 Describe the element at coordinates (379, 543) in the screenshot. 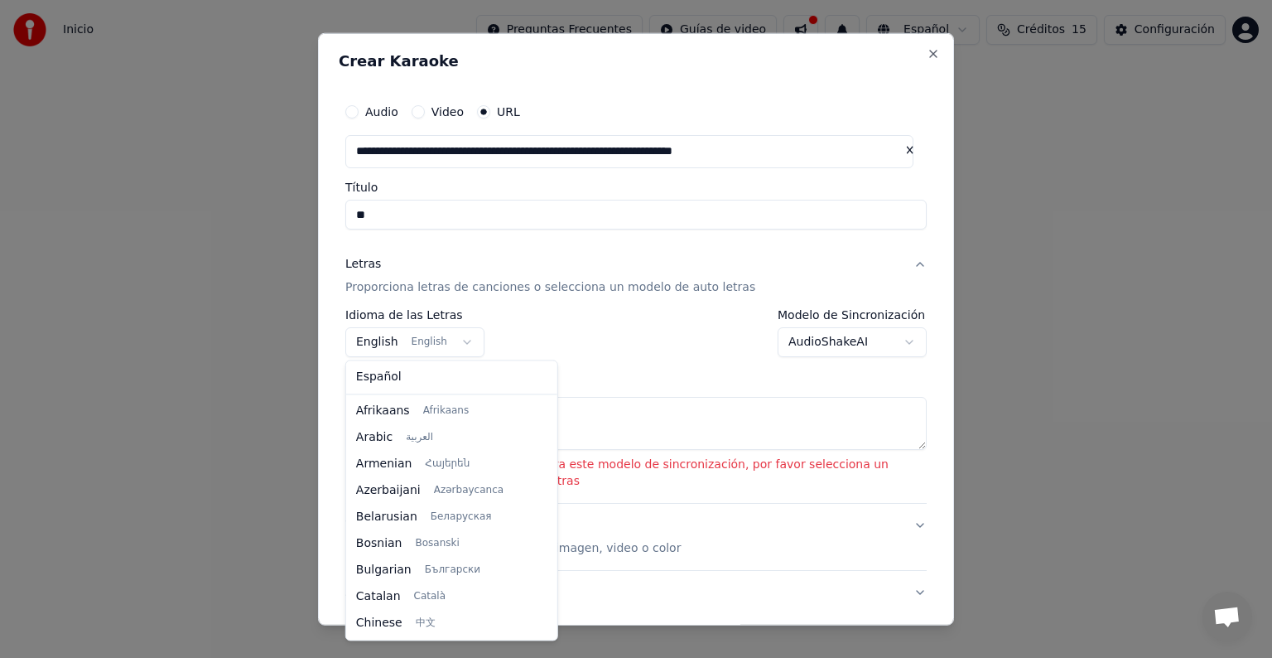

I see `span: Bosnian` at that location.